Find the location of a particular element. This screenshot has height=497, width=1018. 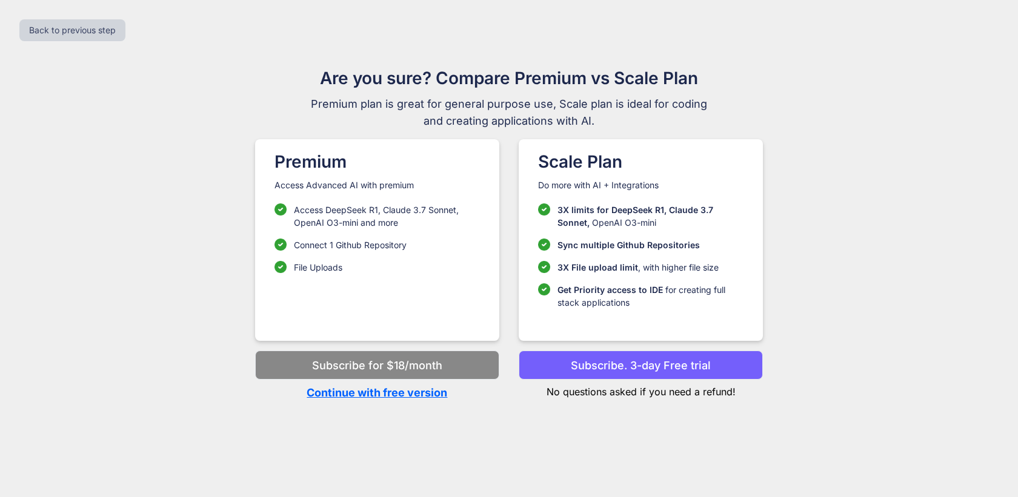

p: OpenAI O3-mini is located at coordinates (650, 216).